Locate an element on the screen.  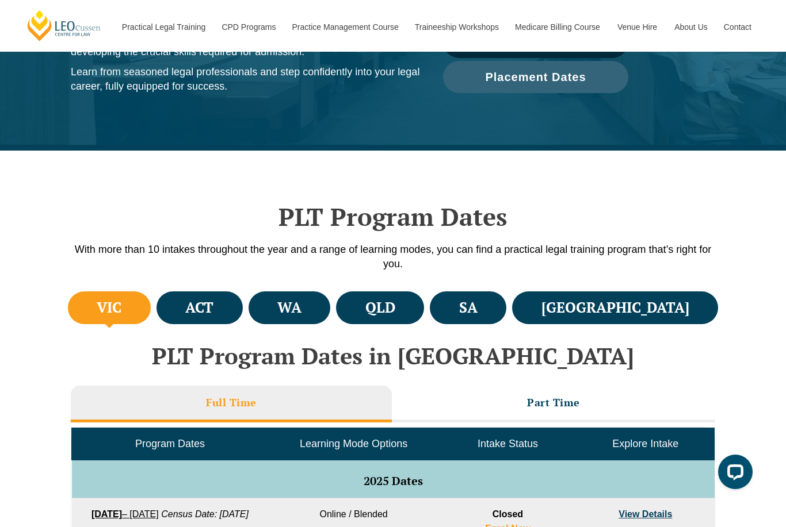
a: Practice Management Course is located at coordinates (344, 27).